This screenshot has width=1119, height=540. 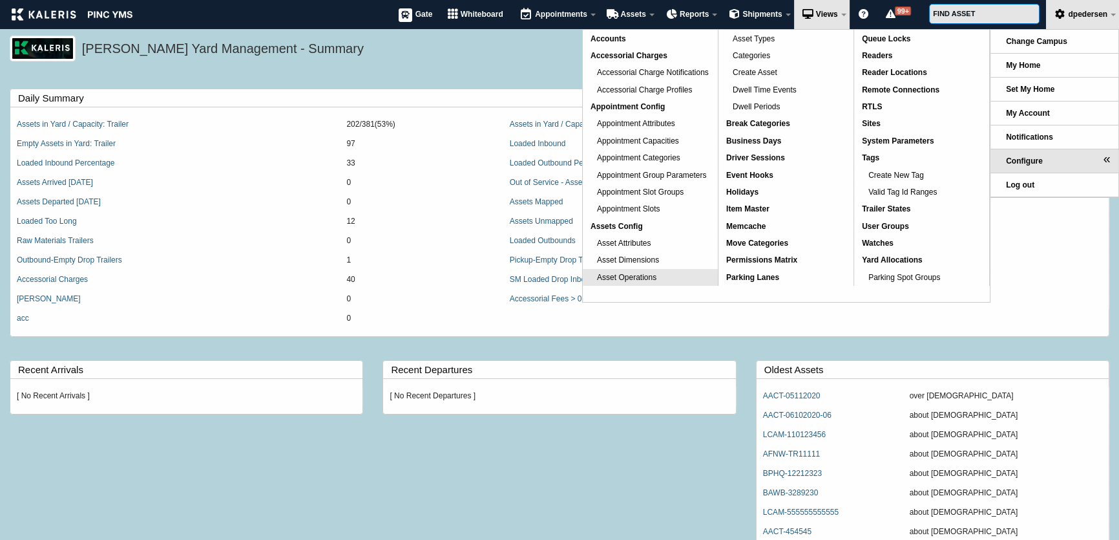 What do you see at coordinates (877, 56) in the screenshot?
I see `span: Readers` at bounding box center [877, 56].